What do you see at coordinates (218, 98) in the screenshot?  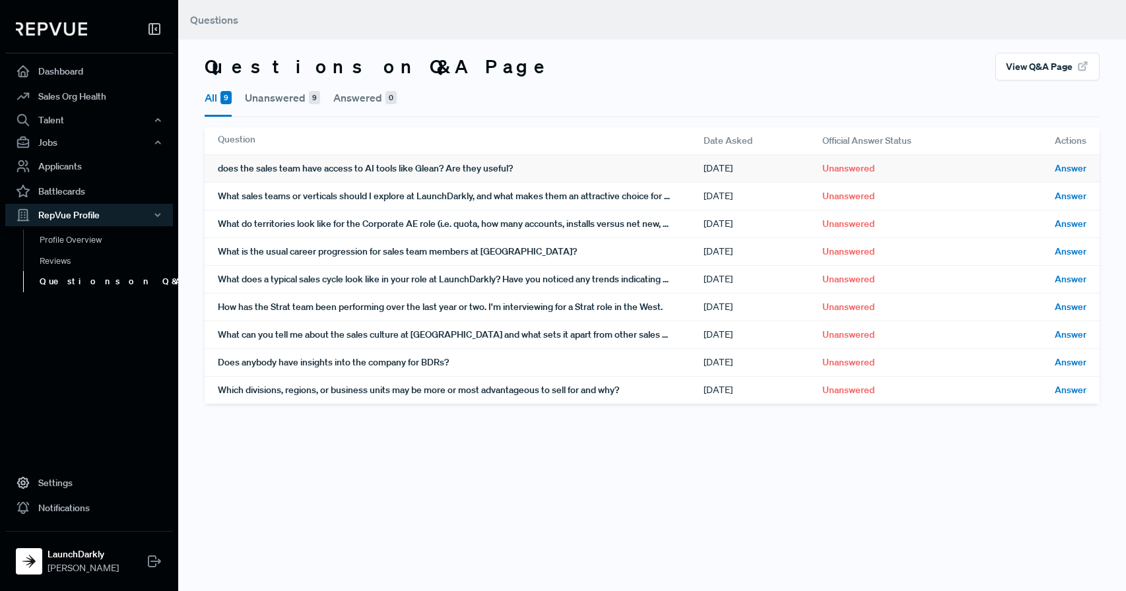 I see `button: All` at bounding box center [218, 98].